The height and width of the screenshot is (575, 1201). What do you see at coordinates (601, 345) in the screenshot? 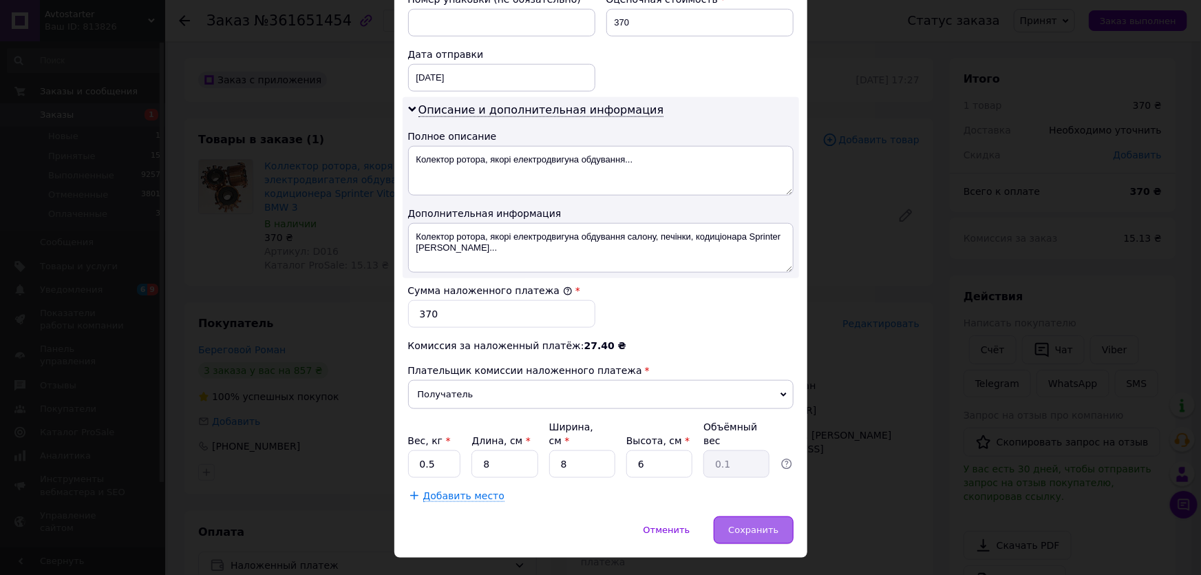
I see `div: Комиссия за наложенный платёж:` at bounding box center [601, 345].